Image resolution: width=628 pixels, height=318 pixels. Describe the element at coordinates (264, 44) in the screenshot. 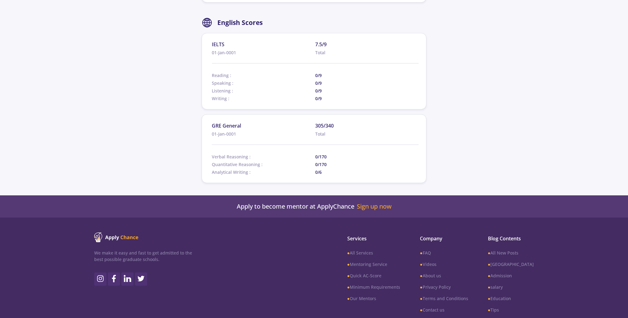

I see `span: IELTS` at that location.